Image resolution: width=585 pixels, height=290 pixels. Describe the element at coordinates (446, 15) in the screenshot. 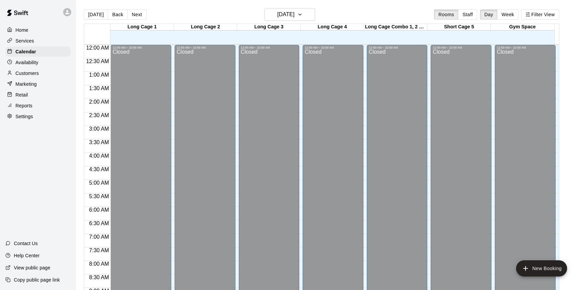

I see `button: Rooms` at that location.